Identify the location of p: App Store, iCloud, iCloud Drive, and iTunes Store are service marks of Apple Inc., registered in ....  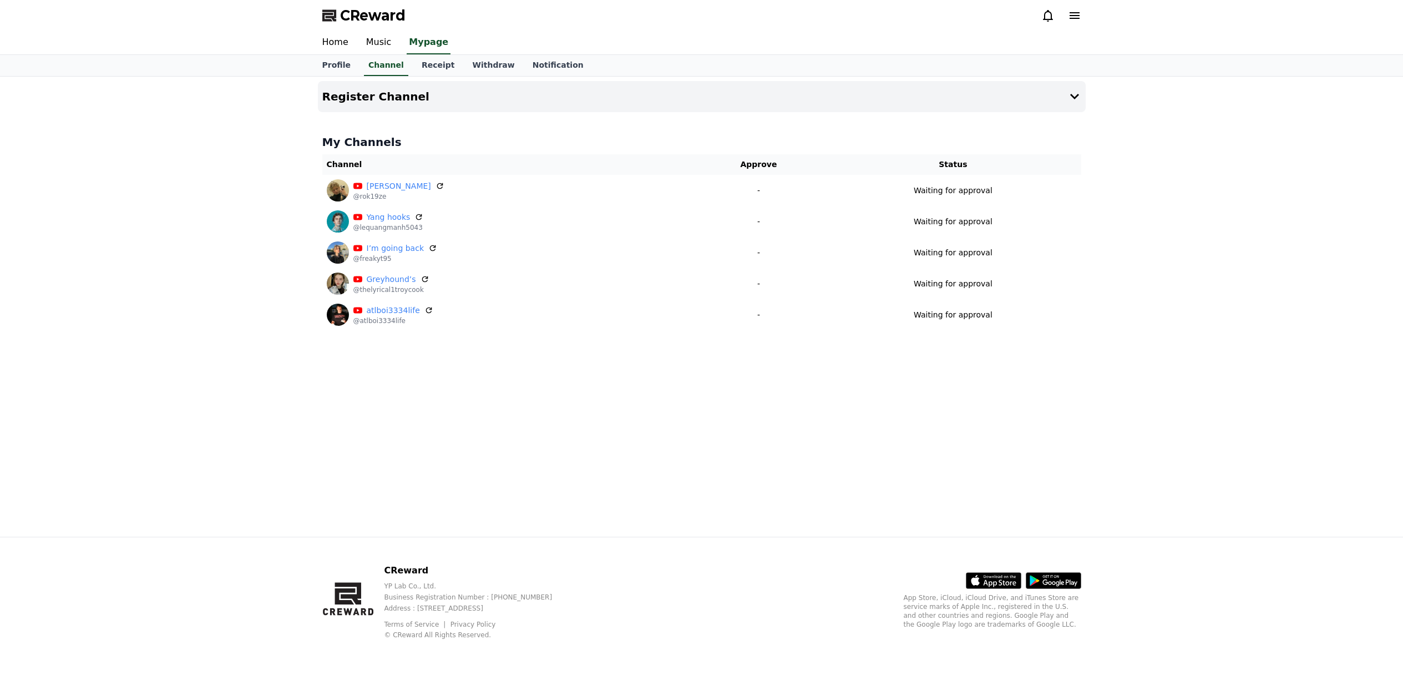
(993, 611).